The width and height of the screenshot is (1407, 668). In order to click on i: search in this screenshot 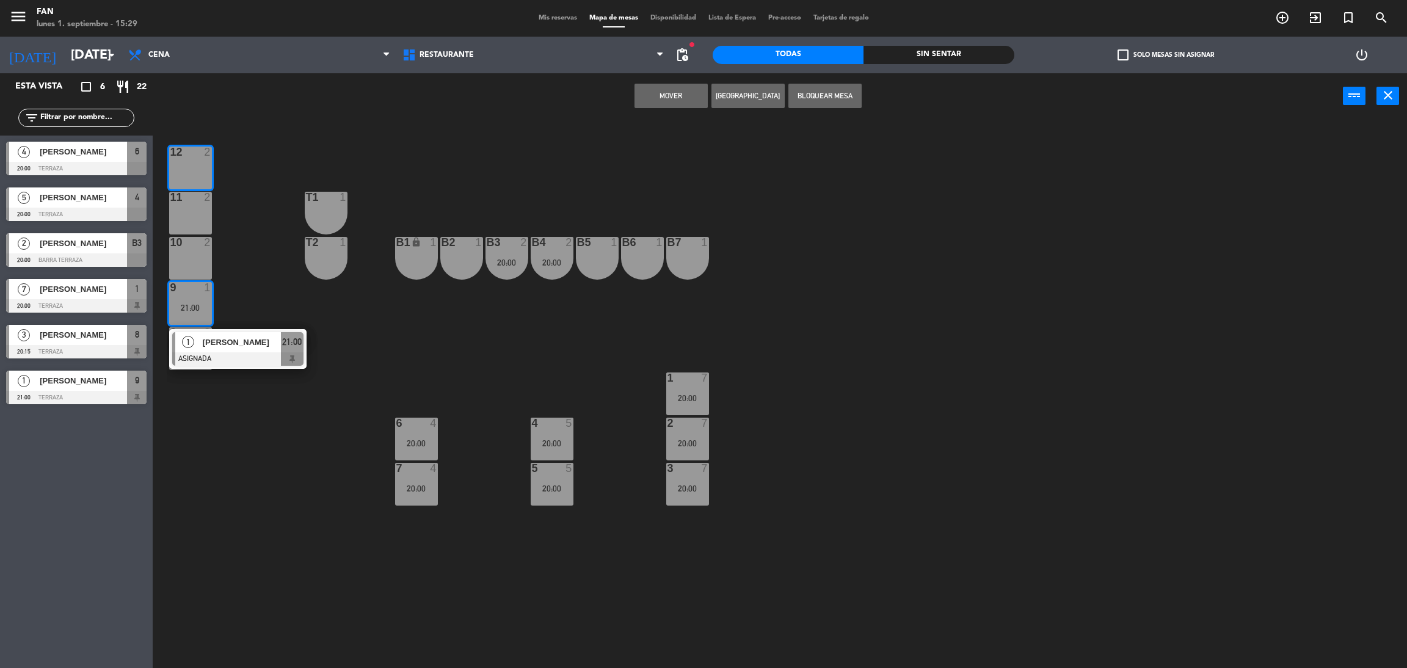, I will do `click(1381, 18)`.